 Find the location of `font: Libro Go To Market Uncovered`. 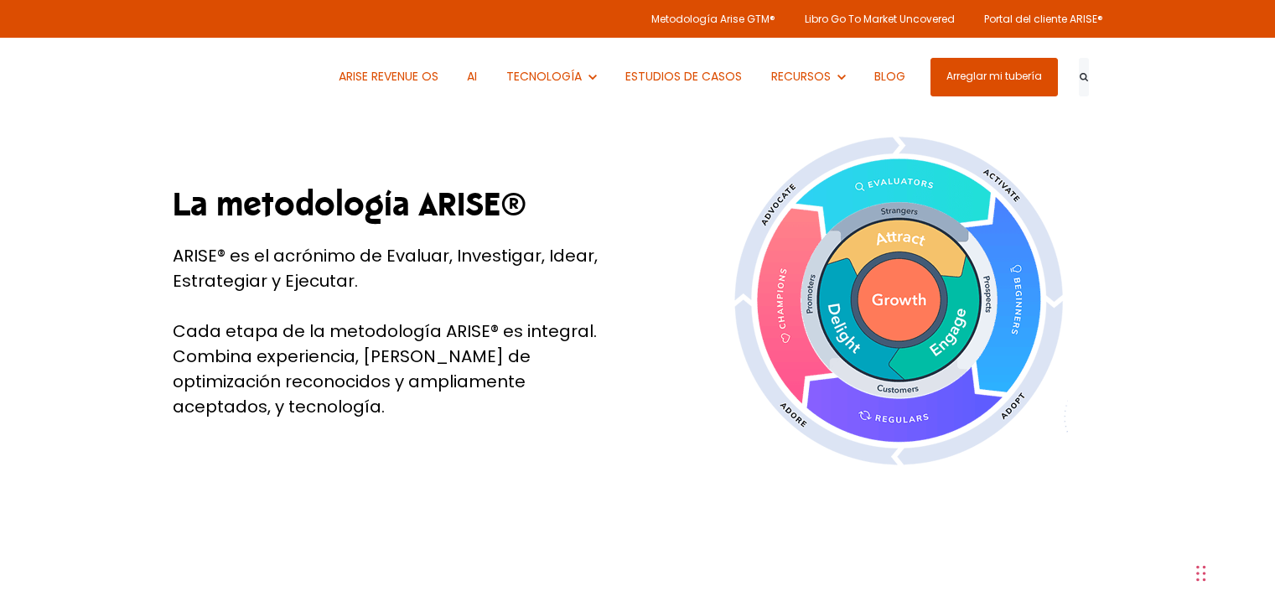

font: Libro Go To Market Uncovered is located at coordinates (879, 18).